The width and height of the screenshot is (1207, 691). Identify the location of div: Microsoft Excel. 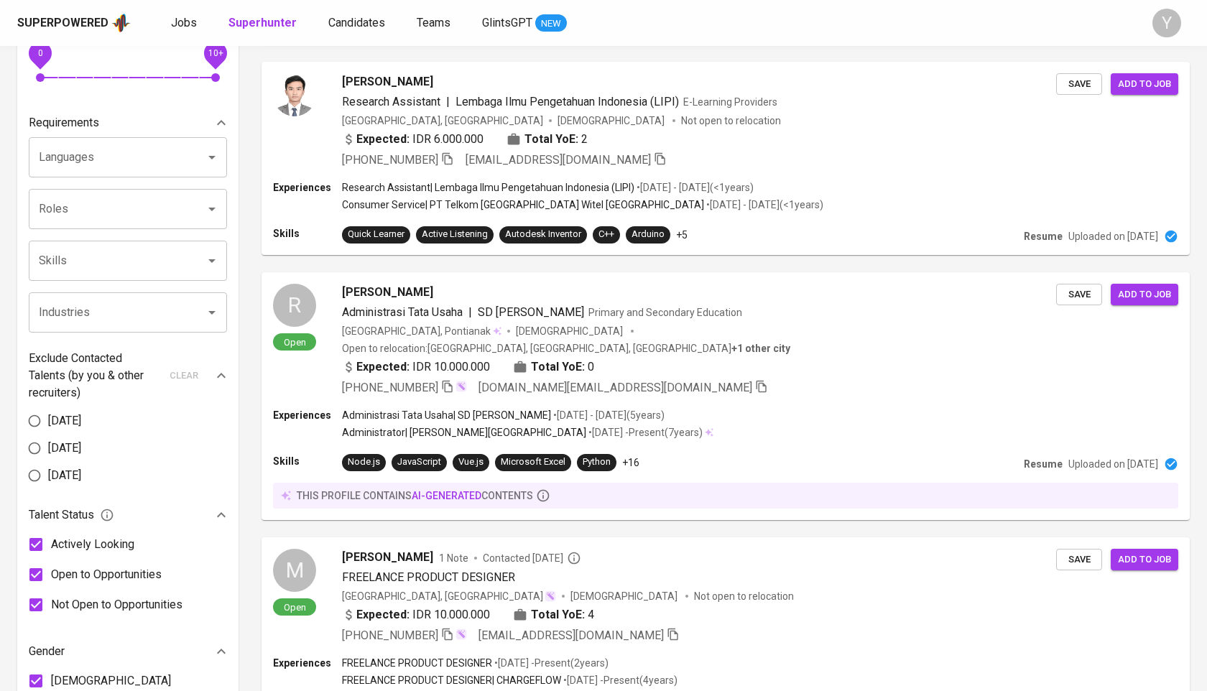
(533, 462).